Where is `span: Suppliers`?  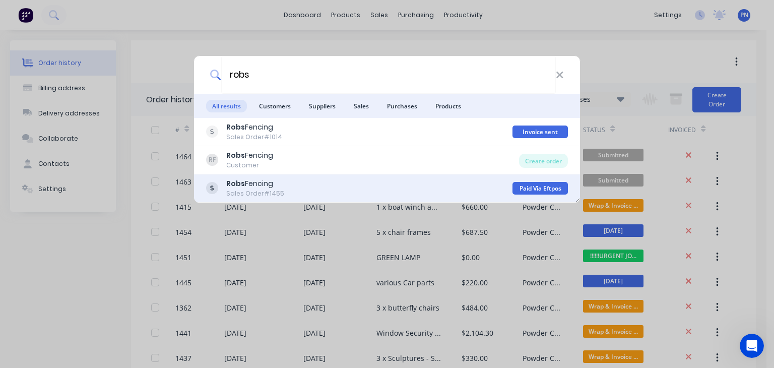
span: Suppliers is located at coordinates (322, 106).